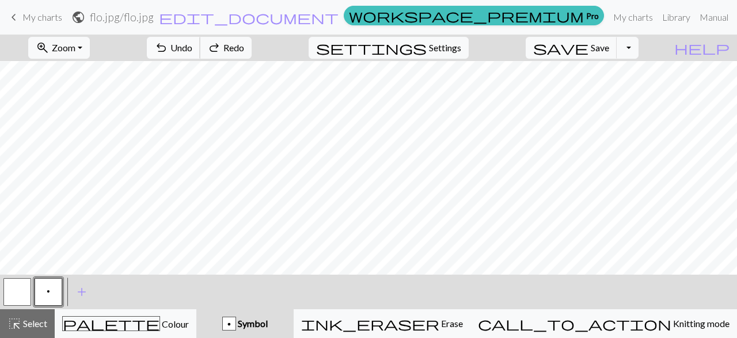  Describe the element at coordinates (714, 17) in the screenshot. I see `a: Manual` at that location.